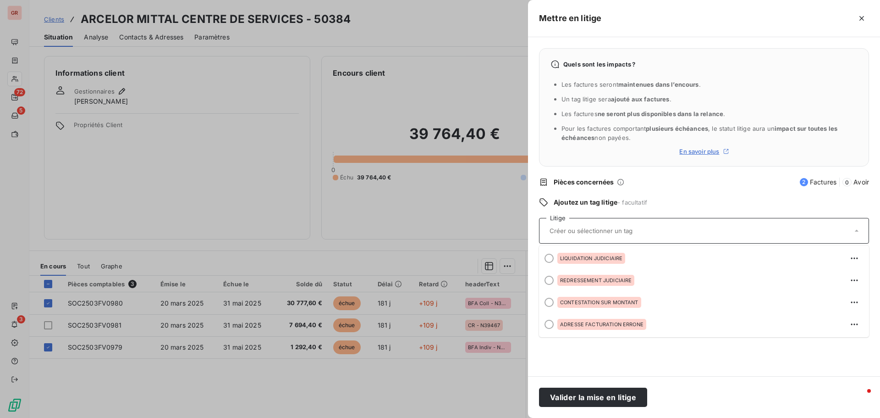  What do you see at coordinates (591, 258) in the screenshot?
I see `span: LIQUIDATION JUDICIAIRE` at bounding box center [591, 258].